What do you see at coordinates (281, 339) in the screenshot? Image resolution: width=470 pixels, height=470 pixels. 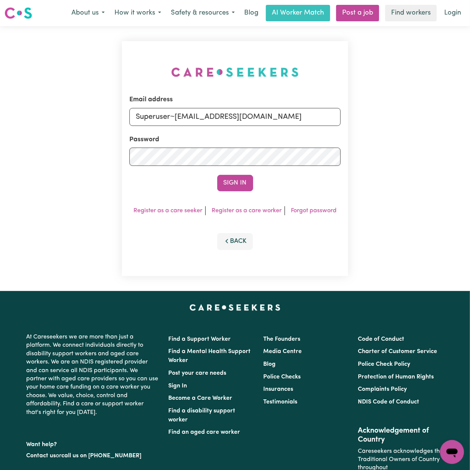 I see `a: The Founders` at bounding box center [281, 339].